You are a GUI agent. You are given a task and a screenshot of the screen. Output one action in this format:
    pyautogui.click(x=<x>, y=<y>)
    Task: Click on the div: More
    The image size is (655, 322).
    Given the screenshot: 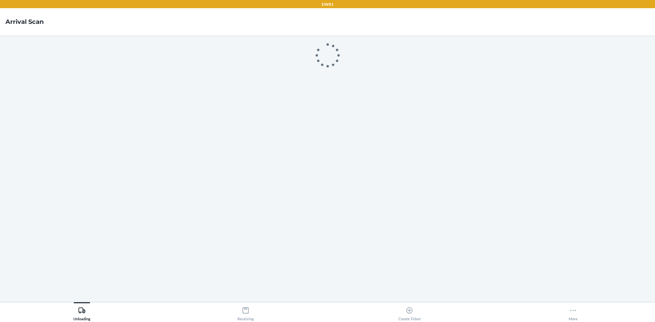 What is the action you would take?
    pyautogui.click(x=573, y=313)
    